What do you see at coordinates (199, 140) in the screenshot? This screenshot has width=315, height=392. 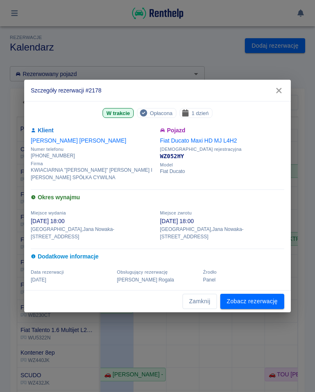 I see `a: Fiat Ducato Maxi HD MJ L4H2` at bounding box center [199, 140].